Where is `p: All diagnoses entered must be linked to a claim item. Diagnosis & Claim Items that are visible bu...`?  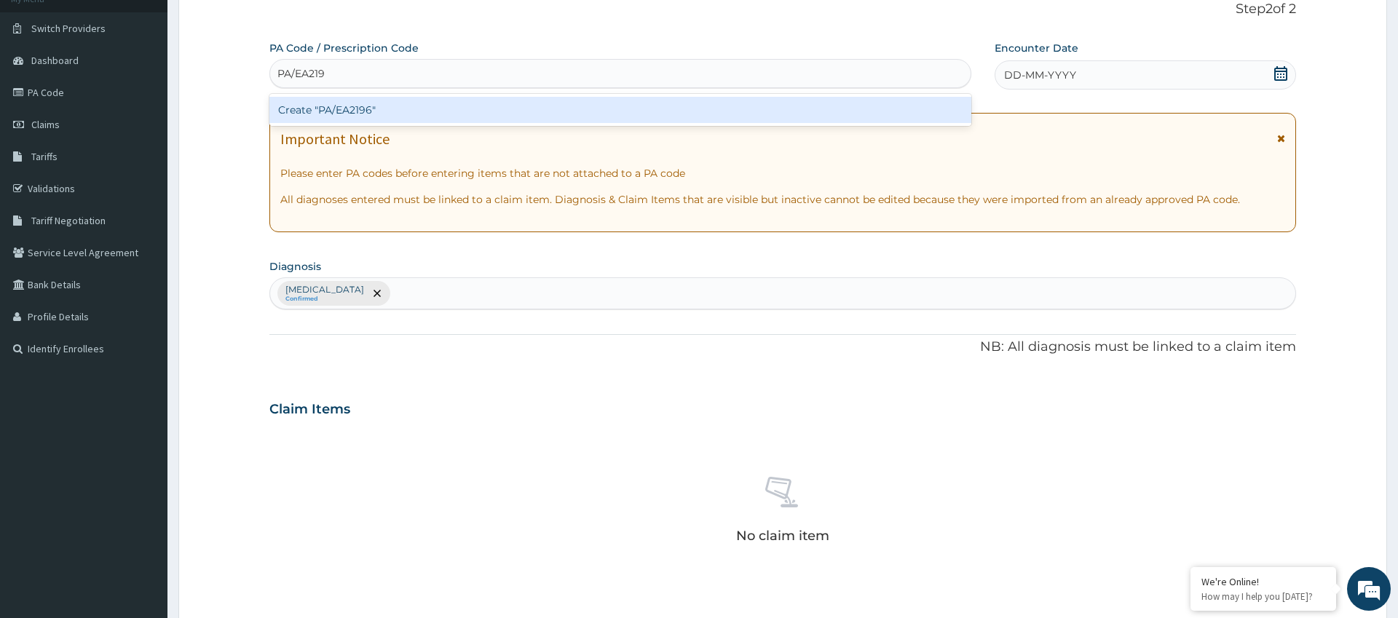
p: All diagnoses entered must be linked to a claim item. Diagnosis & Claim Items that are visible bu... is located at coordinates (782, 200).